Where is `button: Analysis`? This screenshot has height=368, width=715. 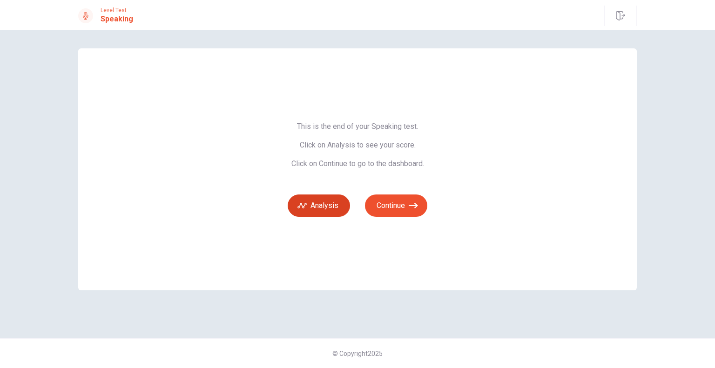 button: Analysis is located at coordinates (319, 206).